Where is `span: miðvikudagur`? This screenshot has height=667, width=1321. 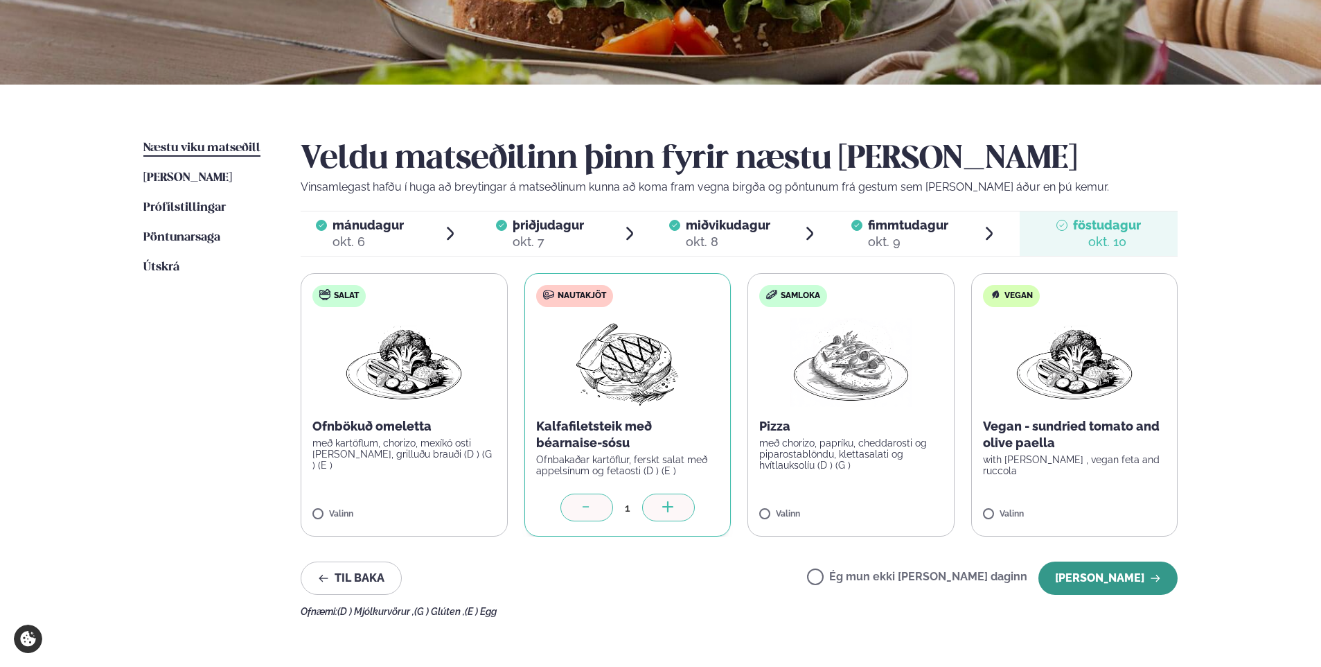 span: miðvikudagur is located at coordinates (728, 225).